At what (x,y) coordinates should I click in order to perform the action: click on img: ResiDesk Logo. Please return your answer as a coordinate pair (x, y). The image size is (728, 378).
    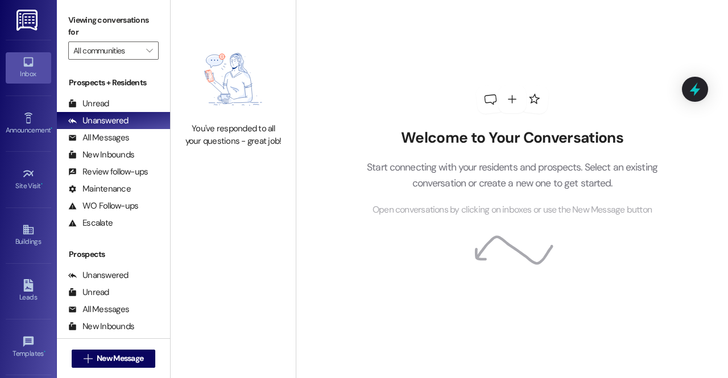
    Looking at the image, I should click on (28, 20).